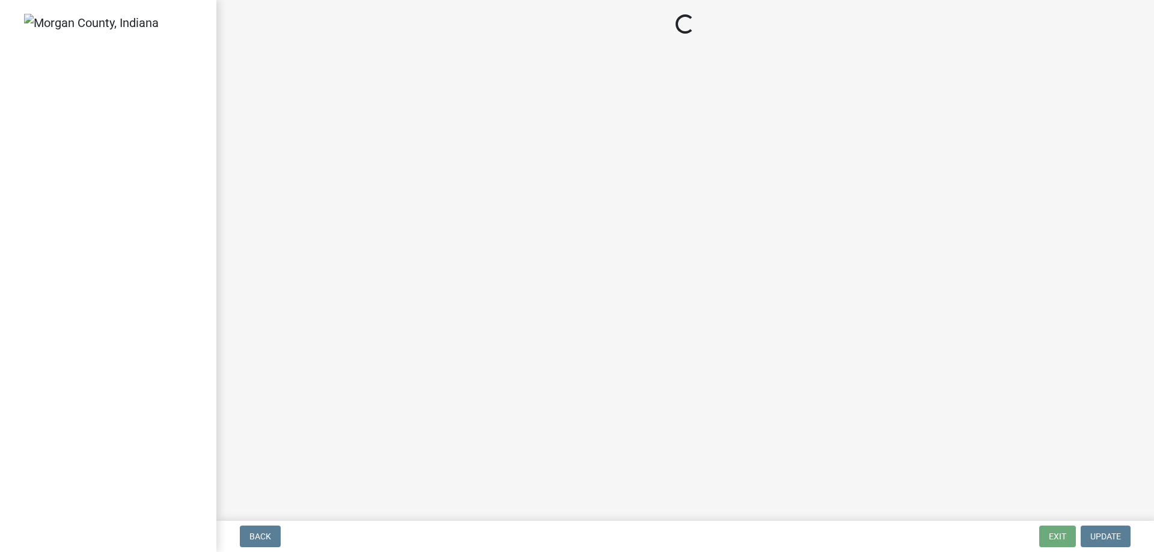  What do you see at coordinates (1105, 537) in the screenshot?
I see `button: Update` at bounding box center [1105, 537].